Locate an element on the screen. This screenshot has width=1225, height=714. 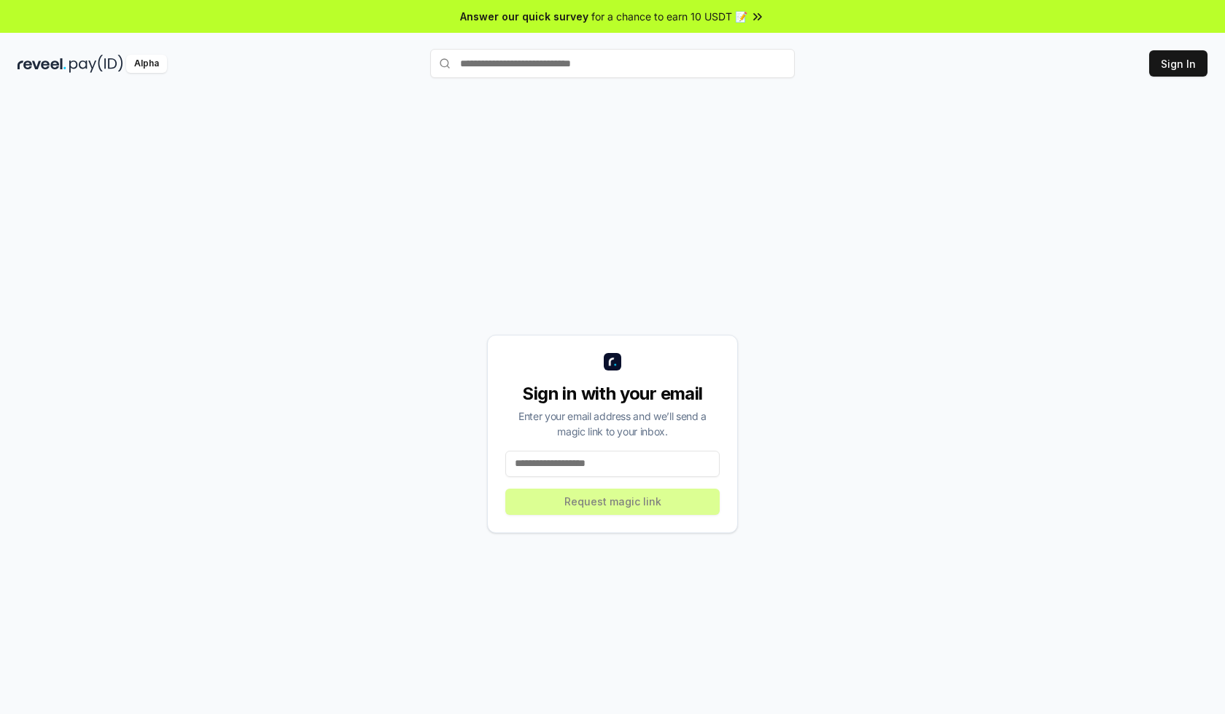
img: logo_small is located at coordinates (613, 362).